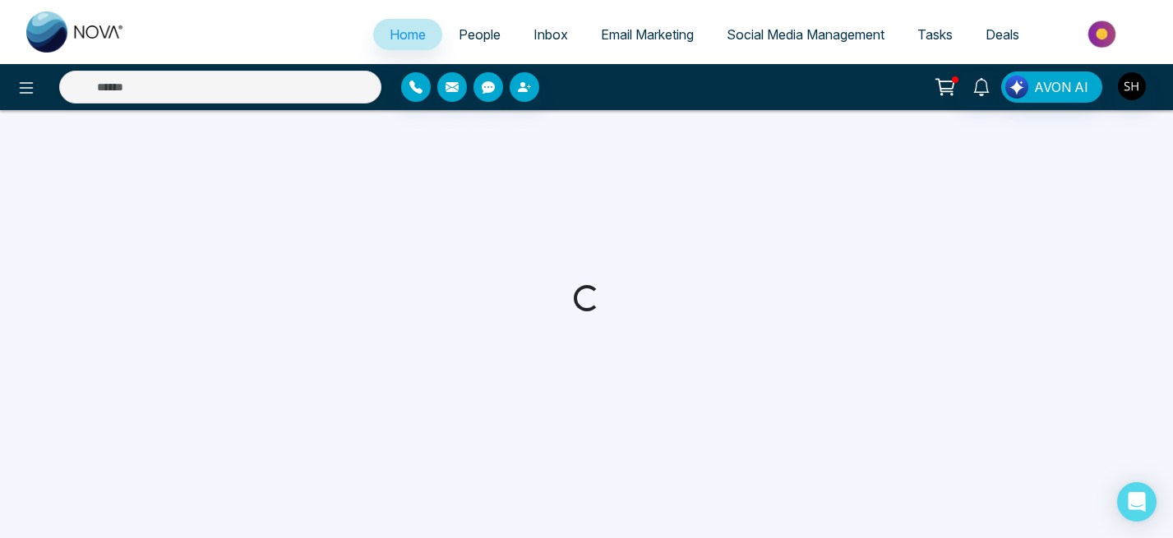  What do you see at coordinates (1103, 34) in the screenshot?
I see `img: Market-place.gif` at bounding box center [1103, 34].